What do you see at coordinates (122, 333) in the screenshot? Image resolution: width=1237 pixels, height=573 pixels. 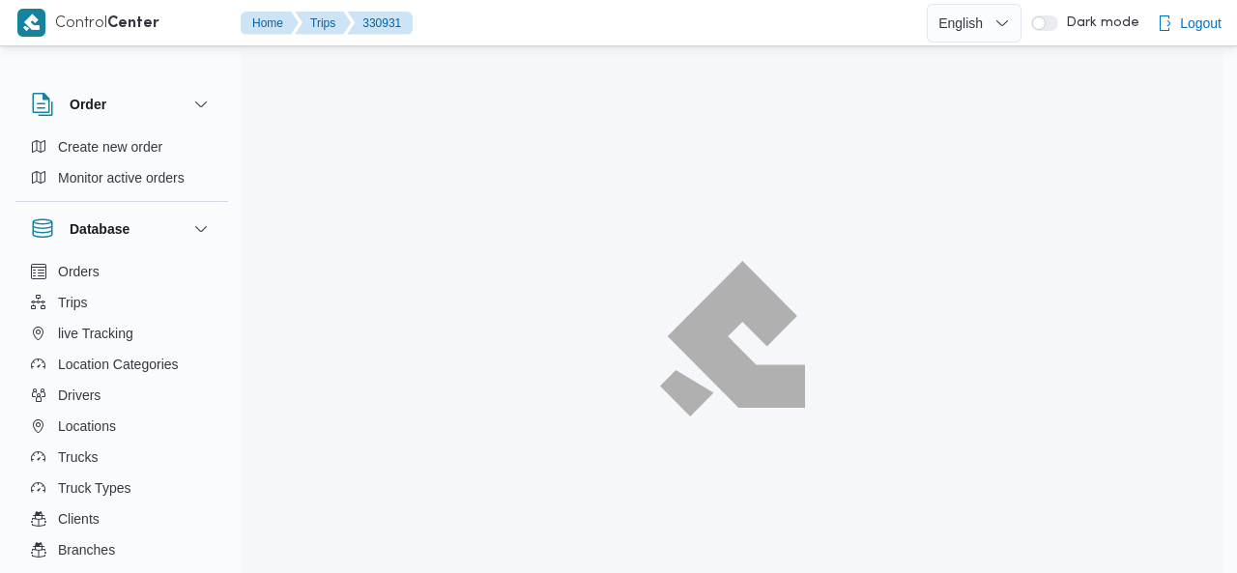 I see `button: live Tracking` at bounding box center [122, 333].